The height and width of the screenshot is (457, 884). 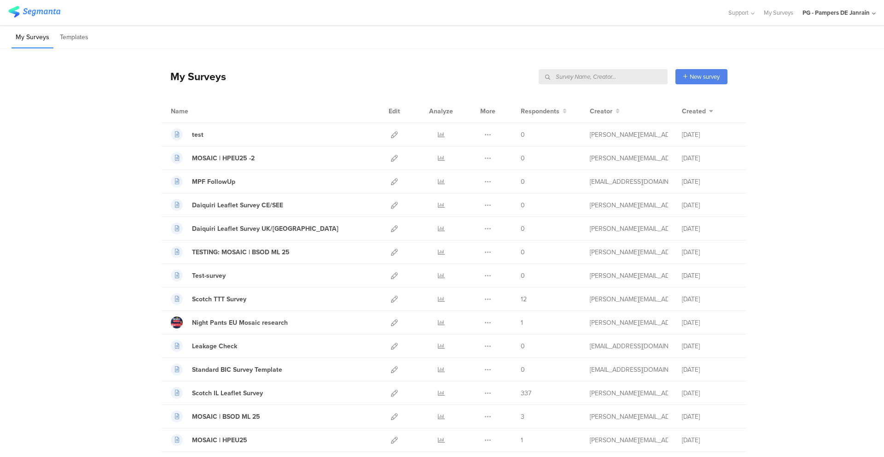 What do you see at coordinates (213, 158) in the screenshot?
I see `a: MOSAIC | HPEU25 -2` at bounding box center [213, 158].